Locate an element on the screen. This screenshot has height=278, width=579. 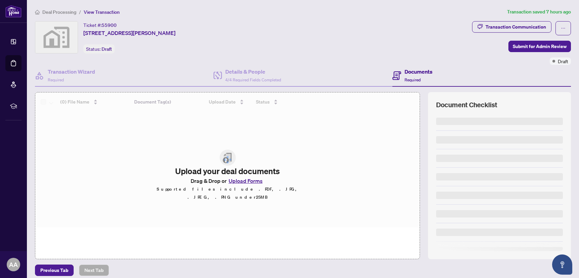
button: Submit for Admin Review is located at coordinates (540, 46).